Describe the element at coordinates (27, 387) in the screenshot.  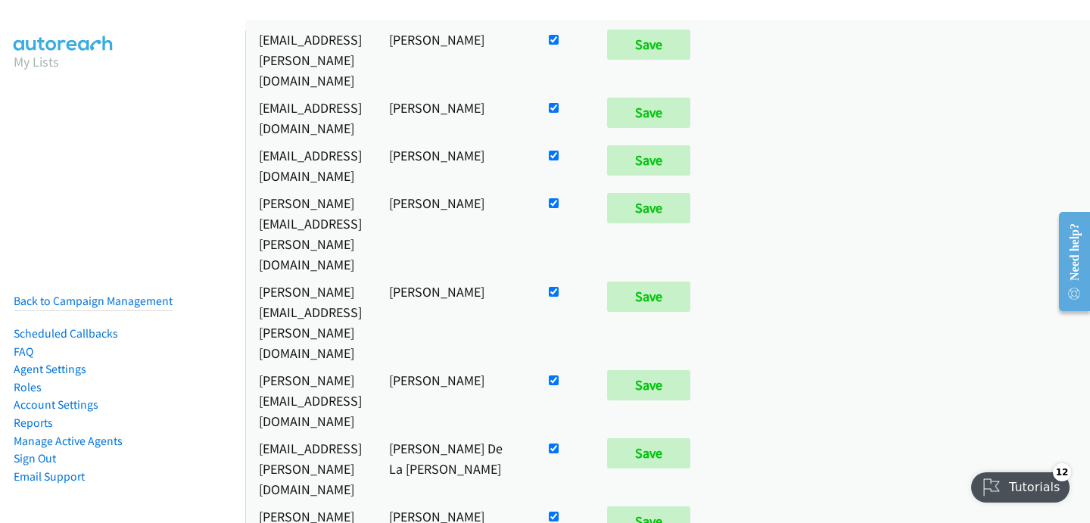
I see `a: Roles` at that location.